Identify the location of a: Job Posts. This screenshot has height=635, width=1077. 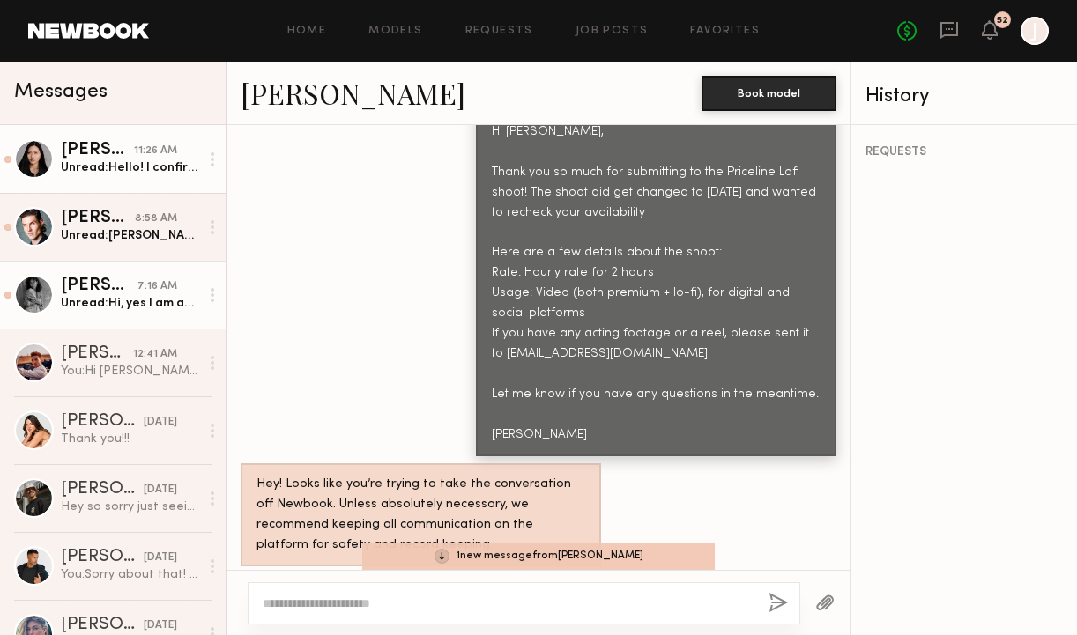
(611, 31).